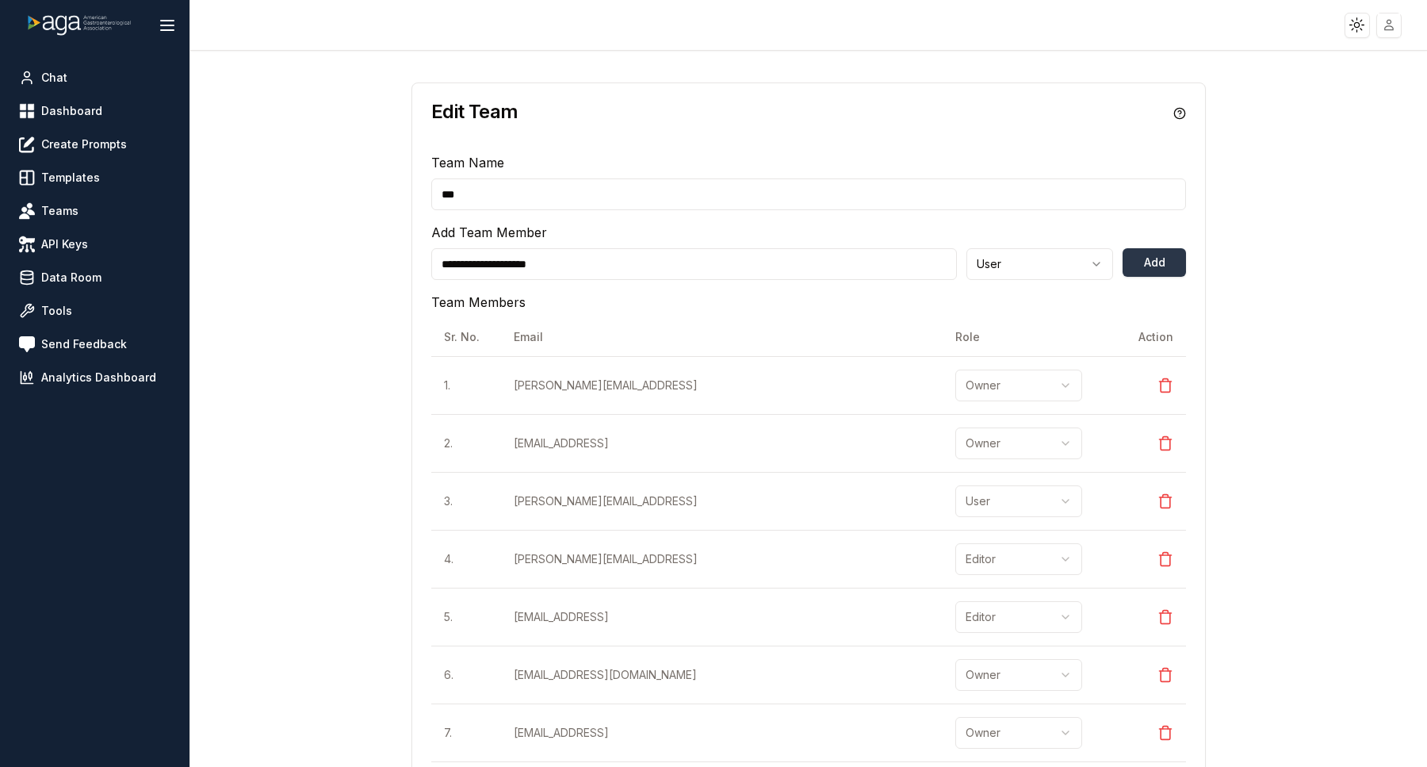 The image size is (1427, 767). What do you see at coordinates (94, 244) in the screenshot?
I see `a: API Keys` at bounding box center [94, 244].